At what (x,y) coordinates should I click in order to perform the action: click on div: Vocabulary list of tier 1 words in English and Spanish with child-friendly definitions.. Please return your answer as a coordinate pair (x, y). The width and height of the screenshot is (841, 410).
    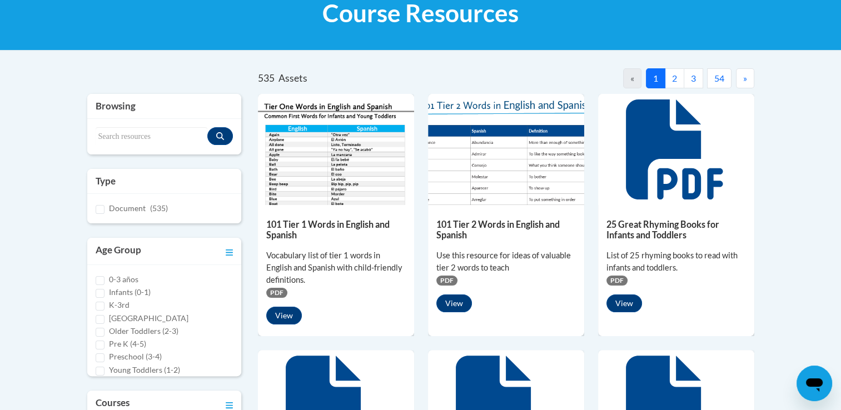
    Looking at the image, I should click on (336, 268).